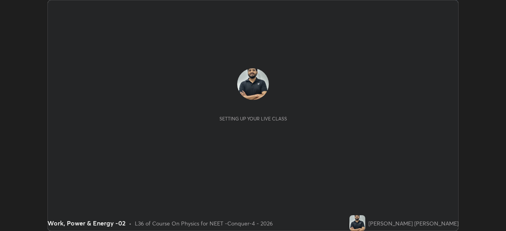  I want to click on div: Work, Power & Energy -02, so click(87, 223).